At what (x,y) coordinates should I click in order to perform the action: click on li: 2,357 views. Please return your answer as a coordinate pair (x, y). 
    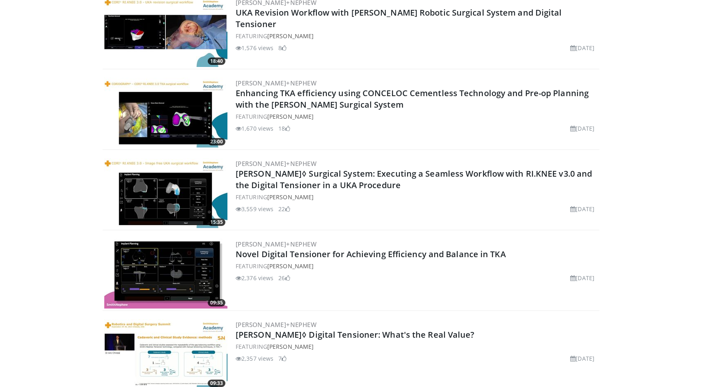
    Looking at the image, I should click on (254, 358).